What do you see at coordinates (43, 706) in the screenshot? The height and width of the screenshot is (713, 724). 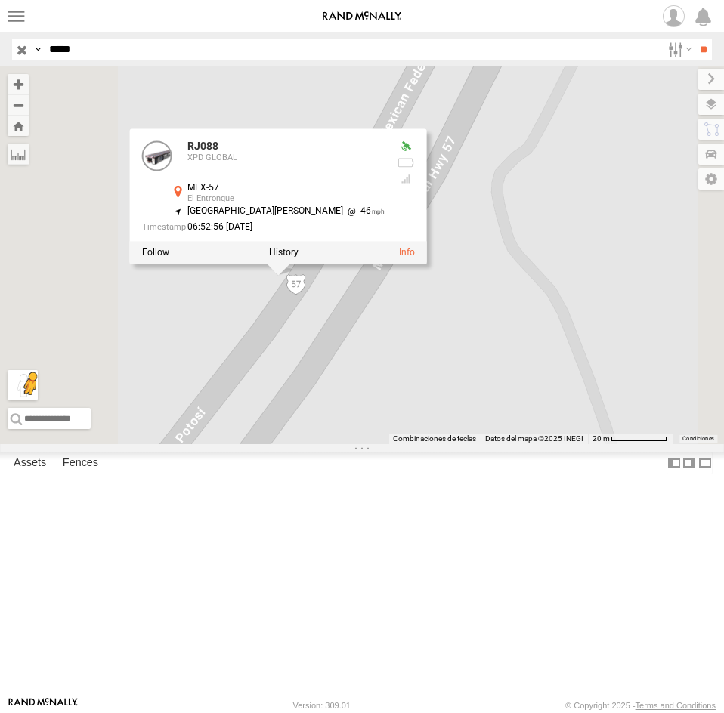 I see `a: Visit our Website` at bounding box center [43, 706].